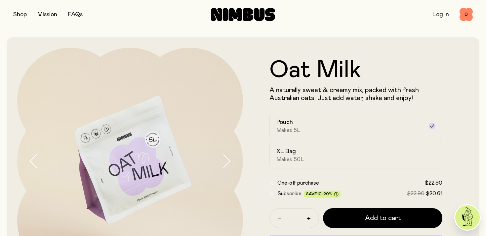 The image size is (486, 236). Describe the element at coordinates (289, 193) in the screenshot. I see `span: Subscribe` at that location.